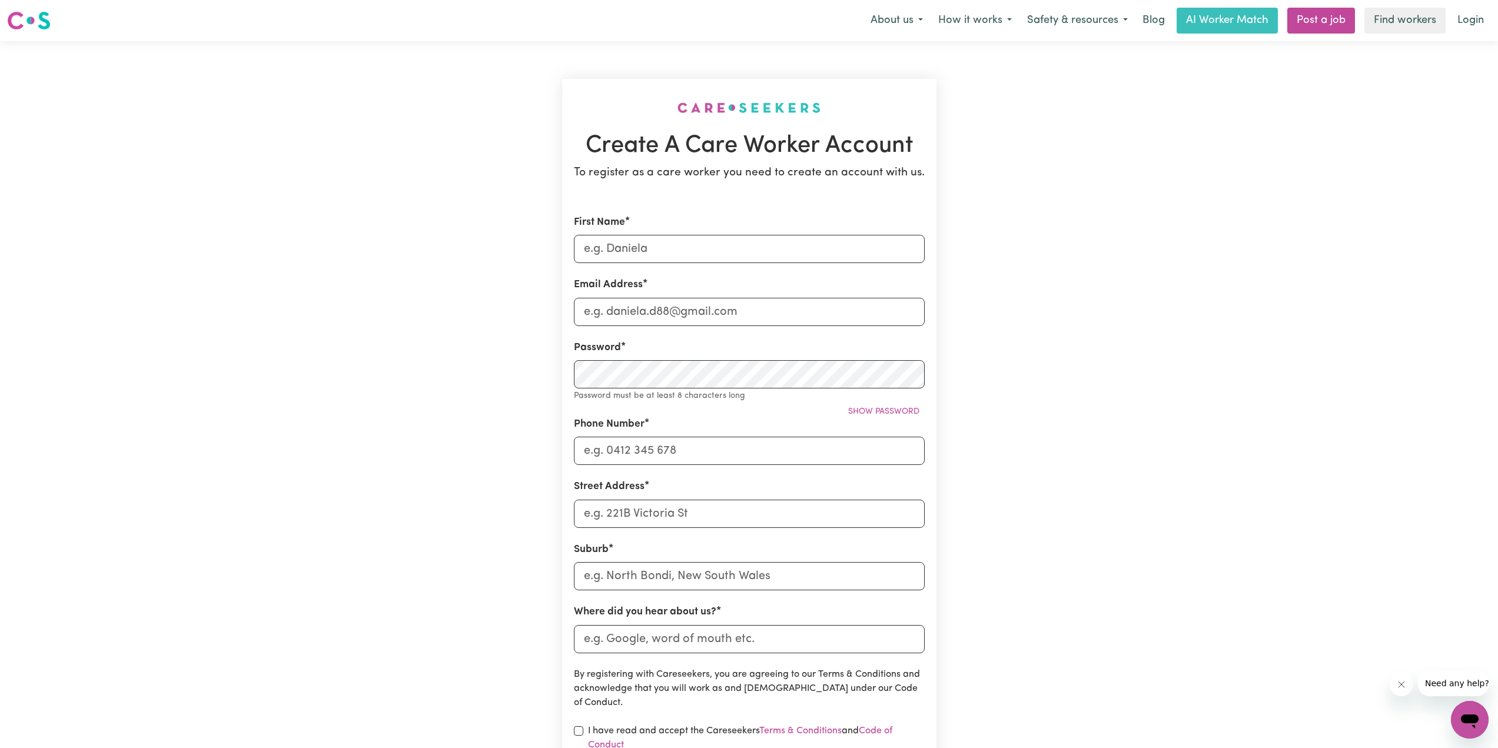 The image size is (1498, 748). I want to click on input: e.g. North Bondi, New South Wales, so click(749, 576).